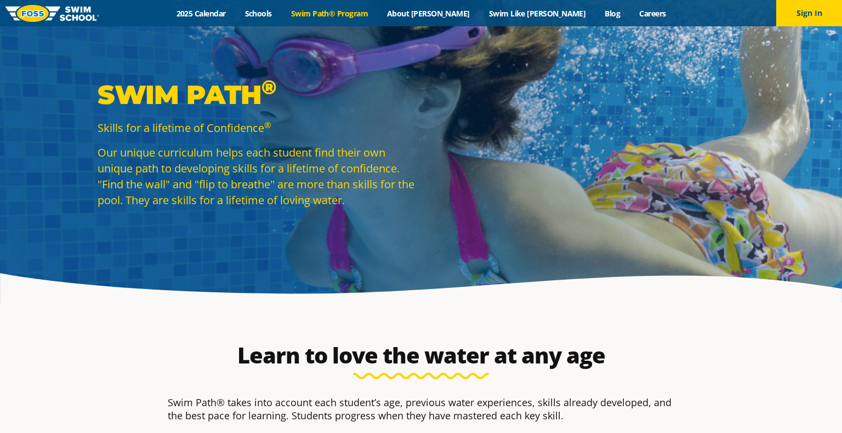 This screenshot has height=433, width=842. What do you see at coordinates (421, 409) in the screenshot?
I see `p: Swim Path® takes into account each student’s age, previous water experiences, skills already deve...` at bounding box center [421, 409].